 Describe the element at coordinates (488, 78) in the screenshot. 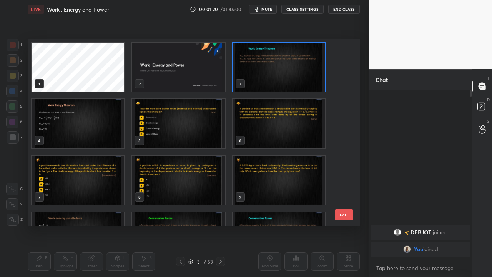

I see `p: T` at that location.